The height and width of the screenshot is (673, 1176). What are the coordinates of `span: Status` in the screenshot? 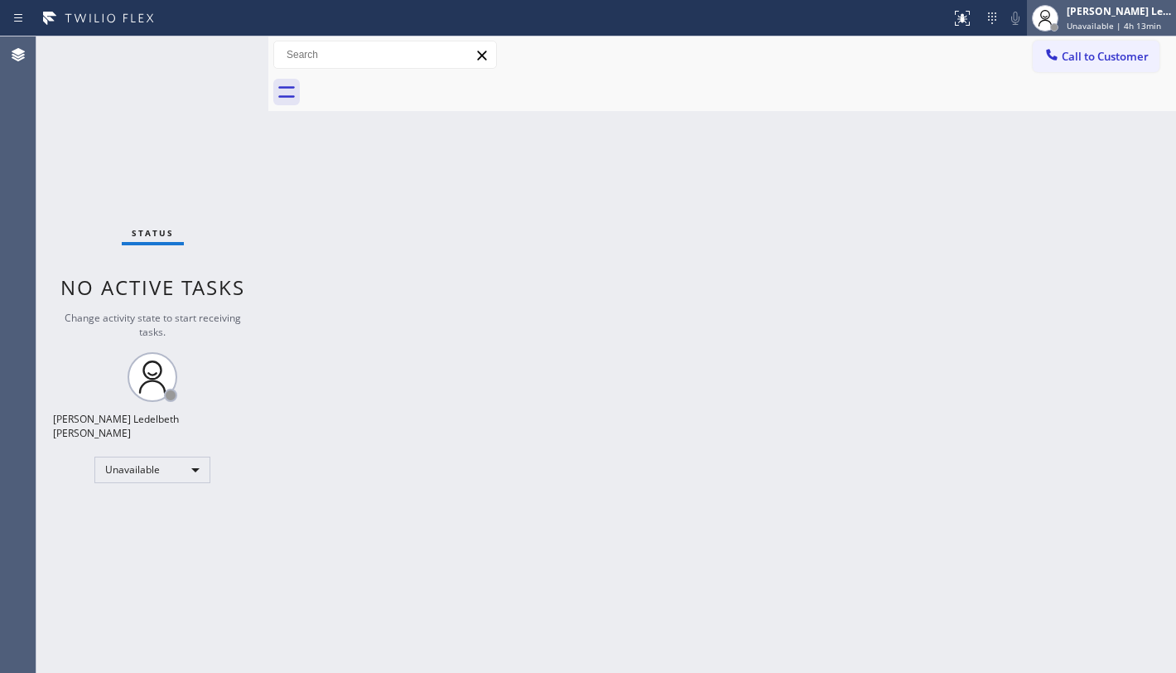 It's located at (152, 233).